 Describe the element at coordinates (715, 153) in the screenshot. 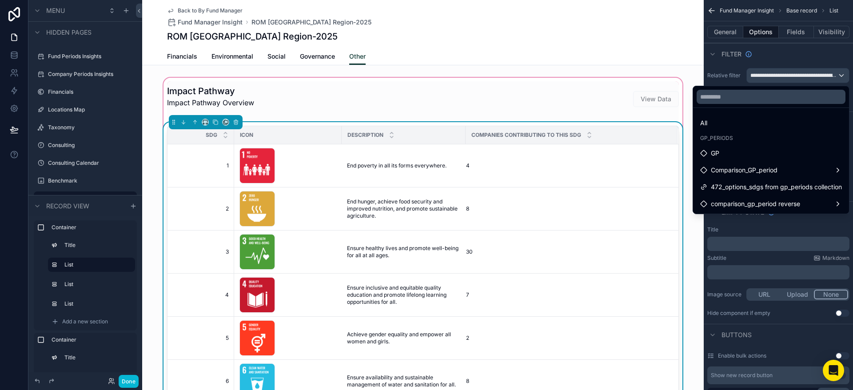

I see `span: GP` at that location.